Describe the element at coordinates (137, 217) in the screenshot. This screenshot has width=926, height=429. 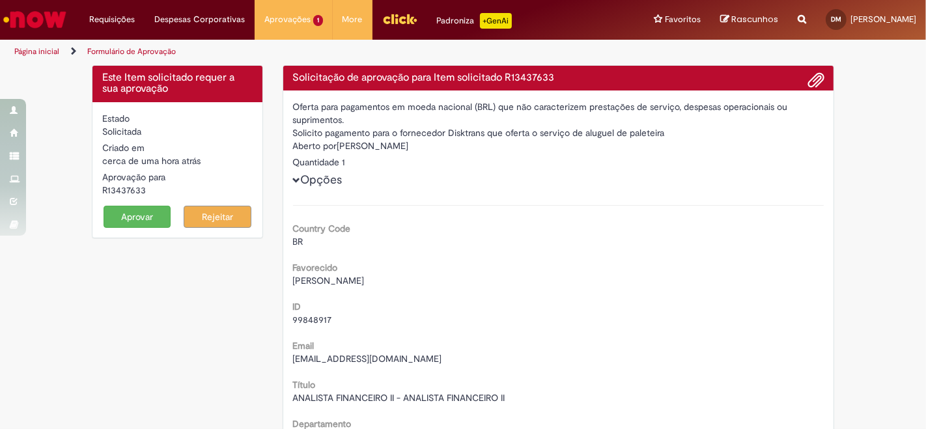
I see `button: Aprovar` at that location.